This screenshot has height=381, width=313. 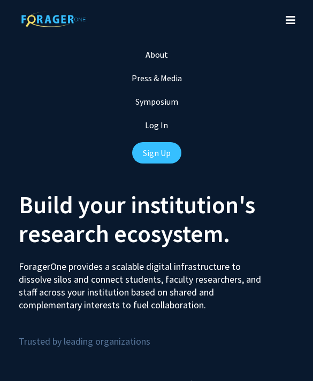 What do you see at coordinates (139, 282) in the screenshot?
I see `p: ForagerOne provides a scalable digital infrastructure to dissolve silos and connect students, fac...` at bounding box center [139, 282].